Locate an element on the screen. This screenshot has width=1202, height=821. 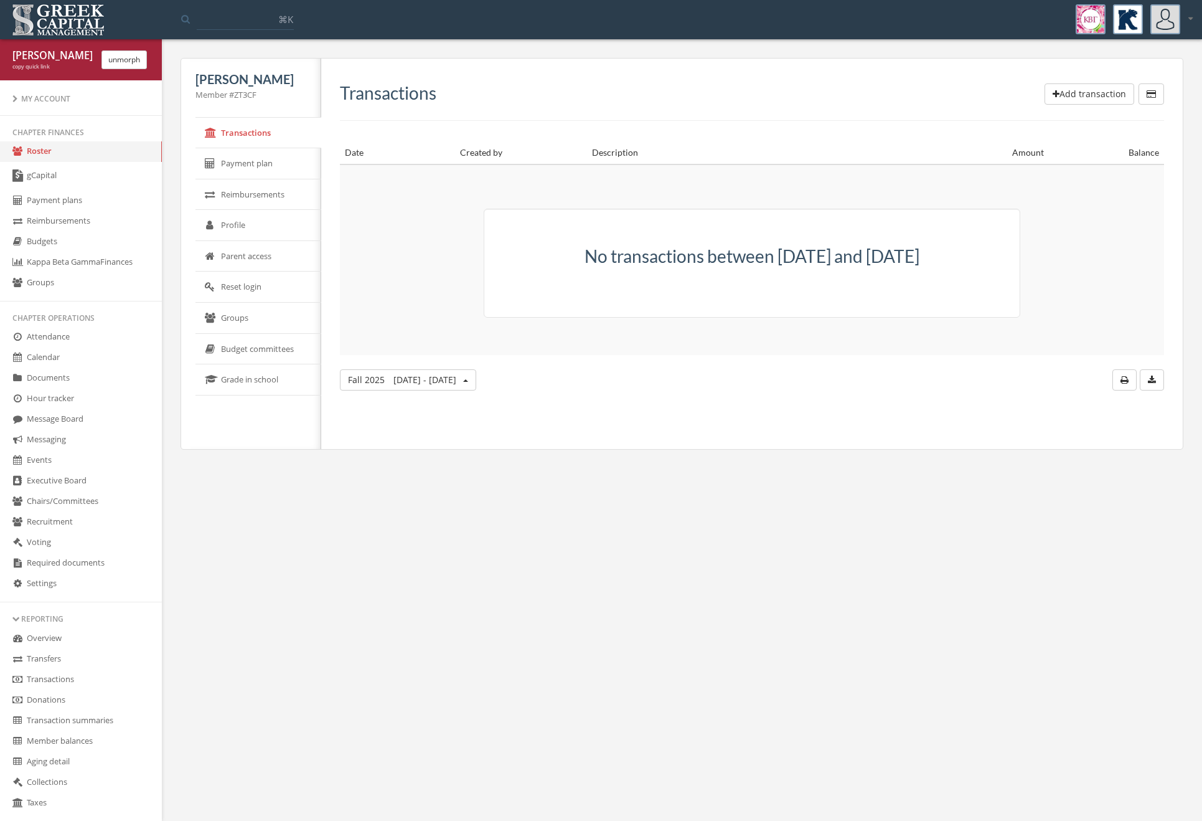
button: Add transaction is located at coordinates (1089, 94).